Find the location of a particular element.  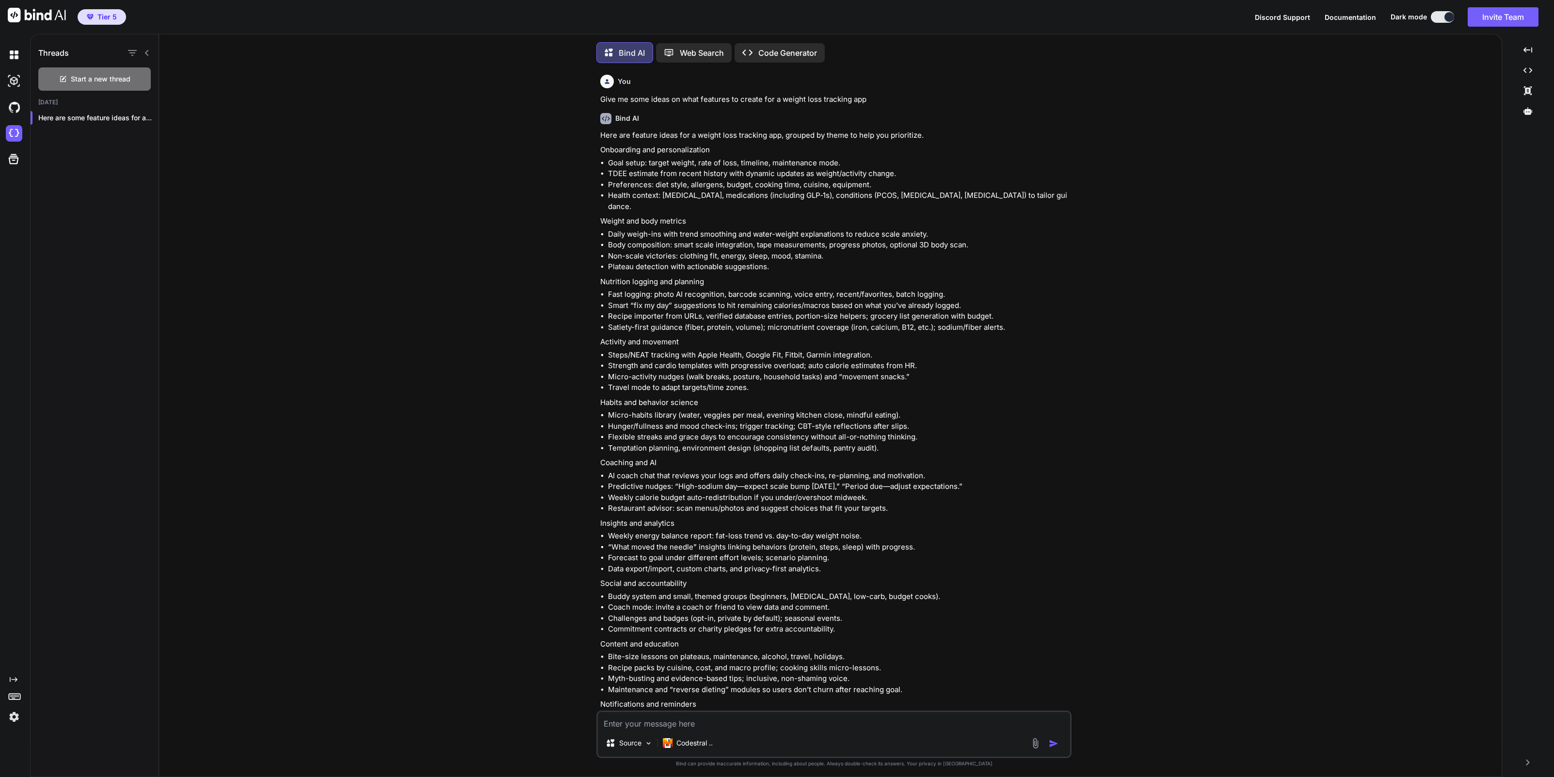

span: Start a new thread is located at coordinates (100, 79).